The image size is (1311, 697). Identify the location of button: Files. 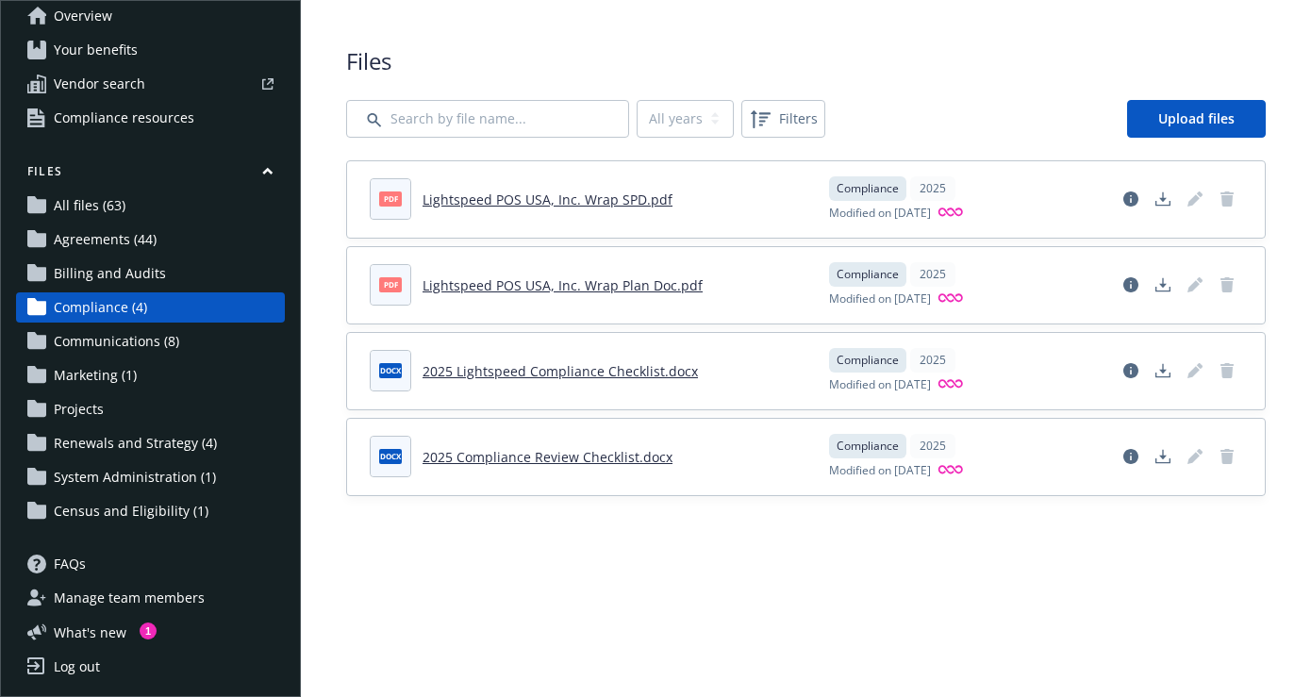
(150, 174).